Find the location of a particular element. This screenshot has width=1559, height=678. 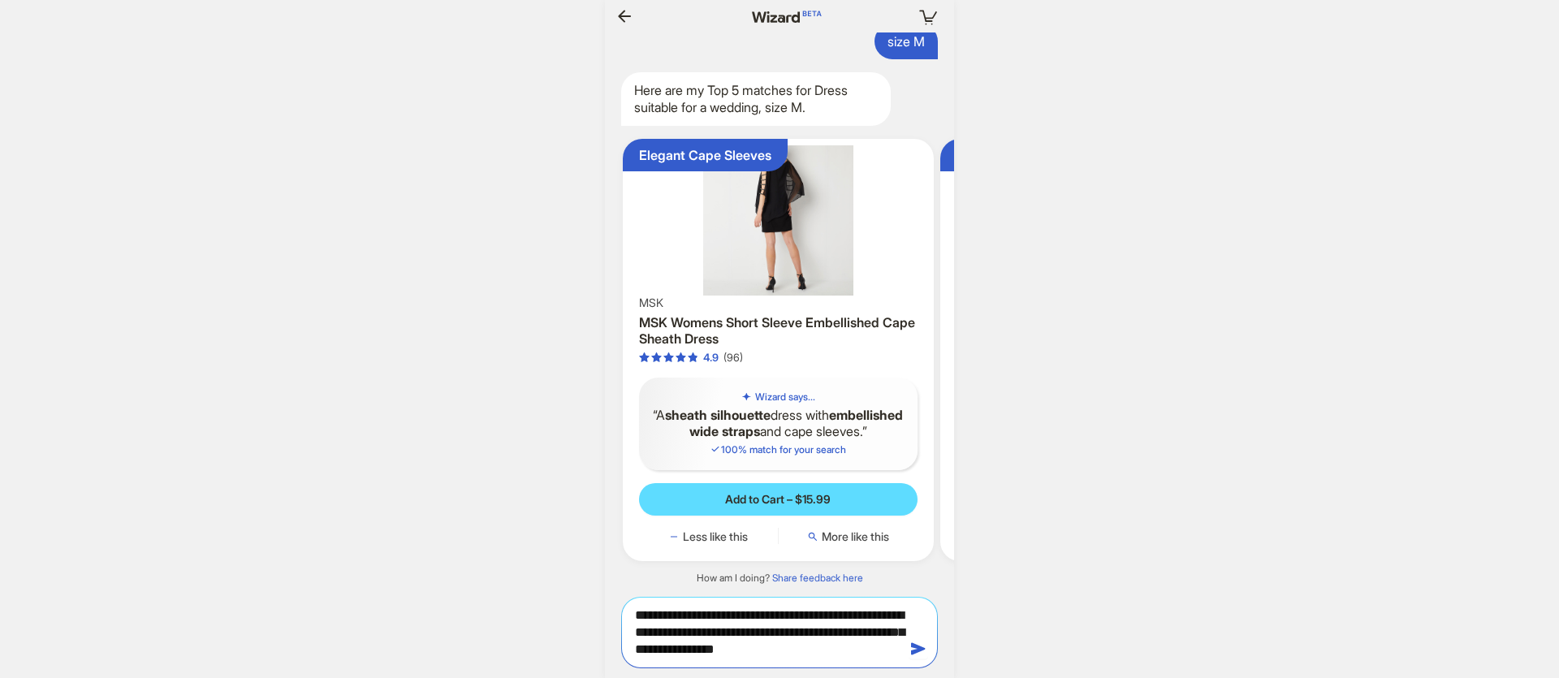

div: Elegant Cape Sleeves is located at coordinates (705, 155).